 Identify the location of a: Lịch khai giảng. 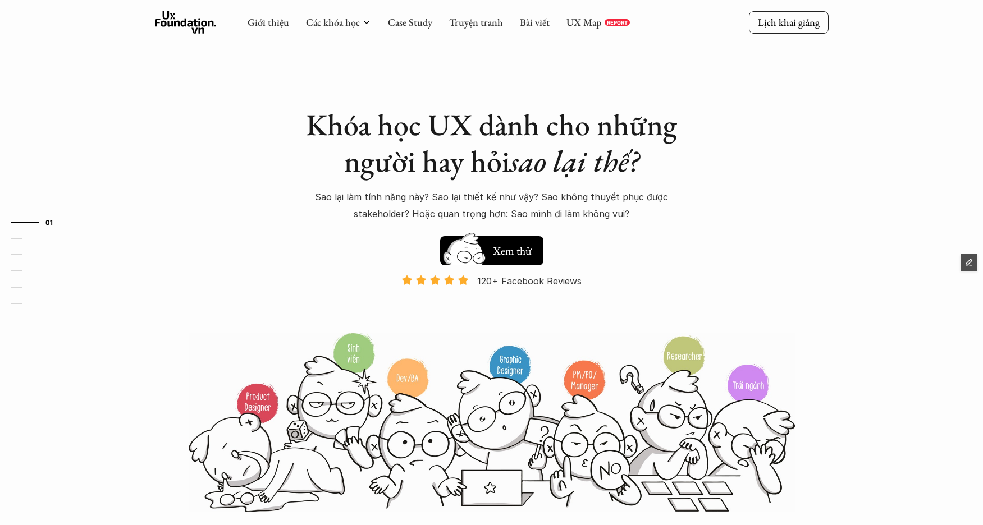
(789, 22).